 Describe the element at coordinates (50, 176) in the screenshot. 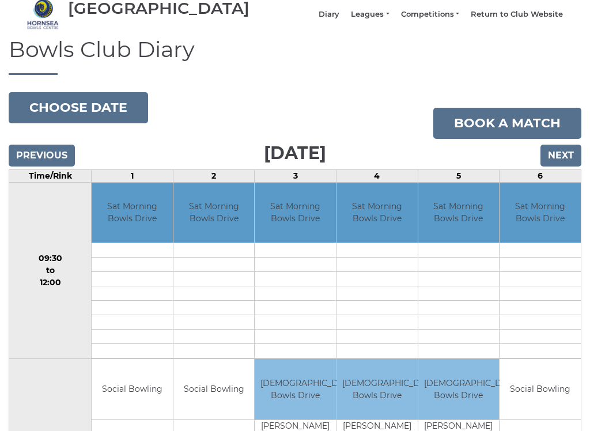

I see `td: Time/Rink` at that location.